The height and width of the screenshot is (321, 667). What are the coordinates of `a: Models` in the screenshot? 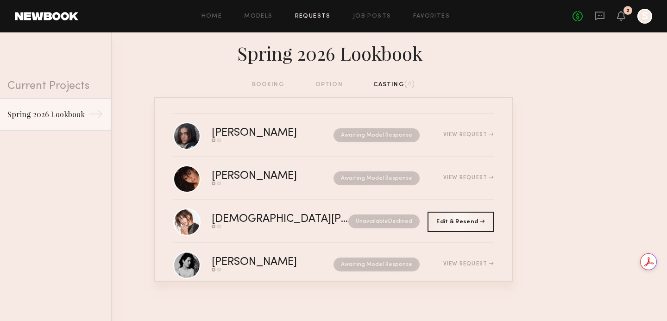 It's located at (258, 16).